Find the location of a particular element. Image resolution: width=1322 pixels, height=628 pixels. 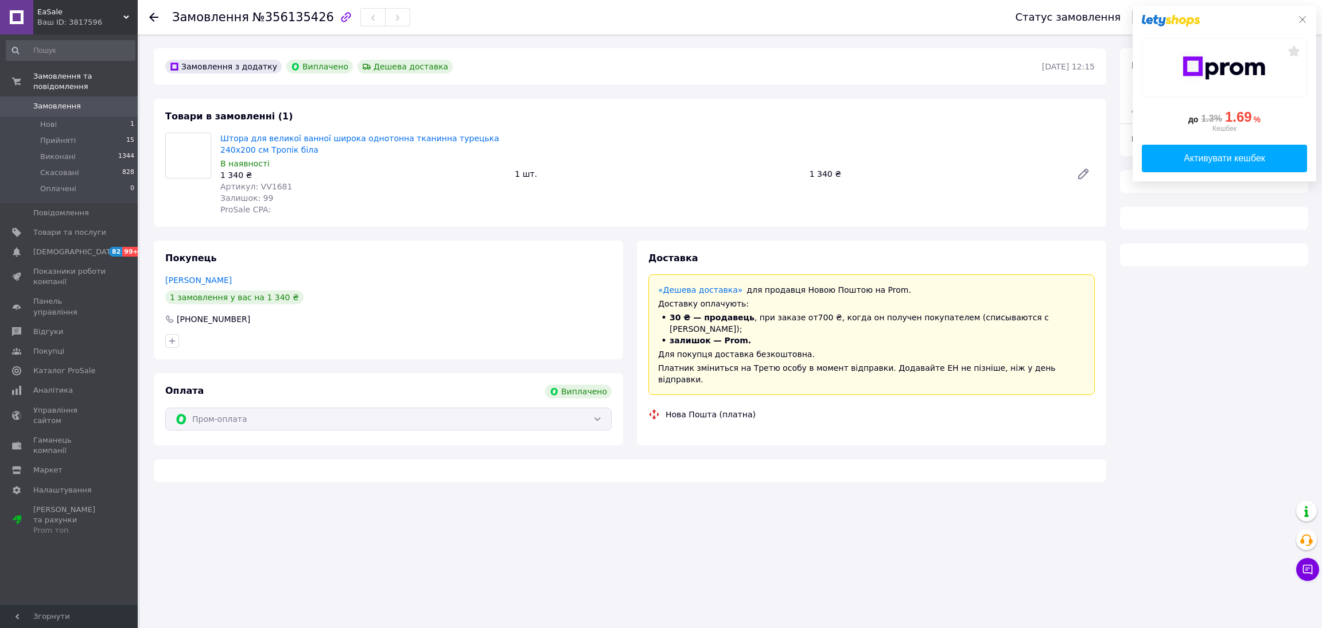

div: Для покупця доставка безкоштовна. is located at coordinates (871, 354).